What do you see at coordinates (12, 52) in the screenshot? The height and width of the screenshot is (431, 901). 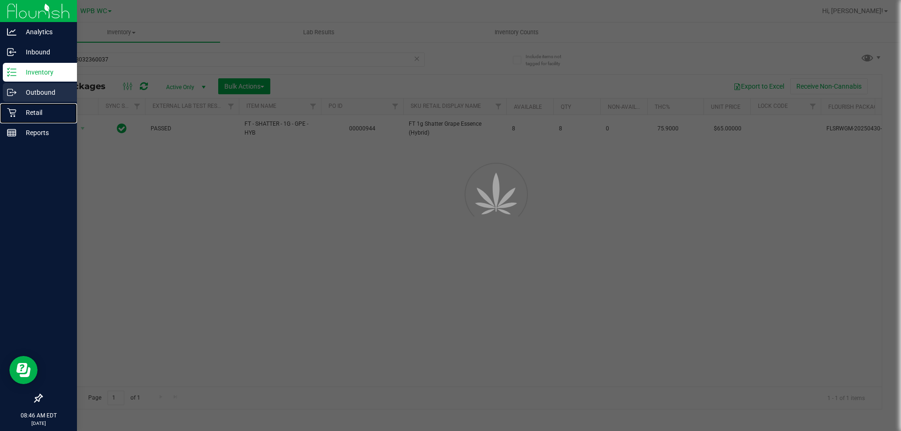 I see `inline-svg: Inbound` at bounding box center [12, 52].